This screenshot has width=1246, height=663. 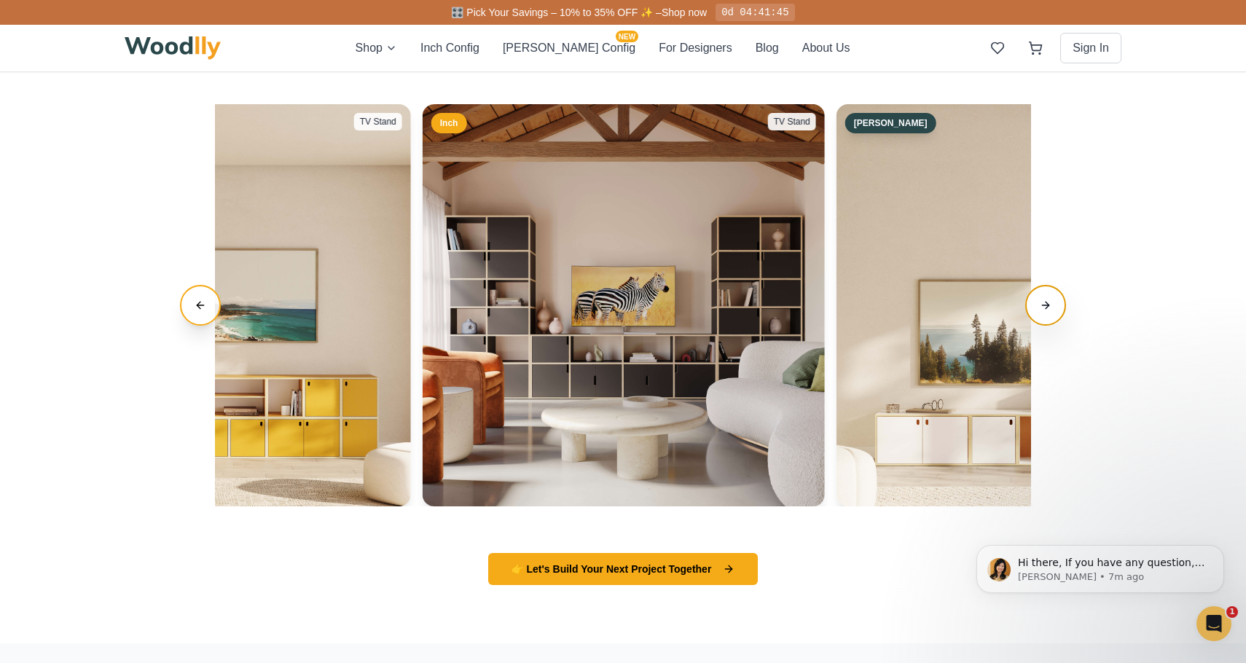 What do you see at coordinates (1232, 612) in the screenshot?
I see `span: 1` at bounding box center [1232, 612].